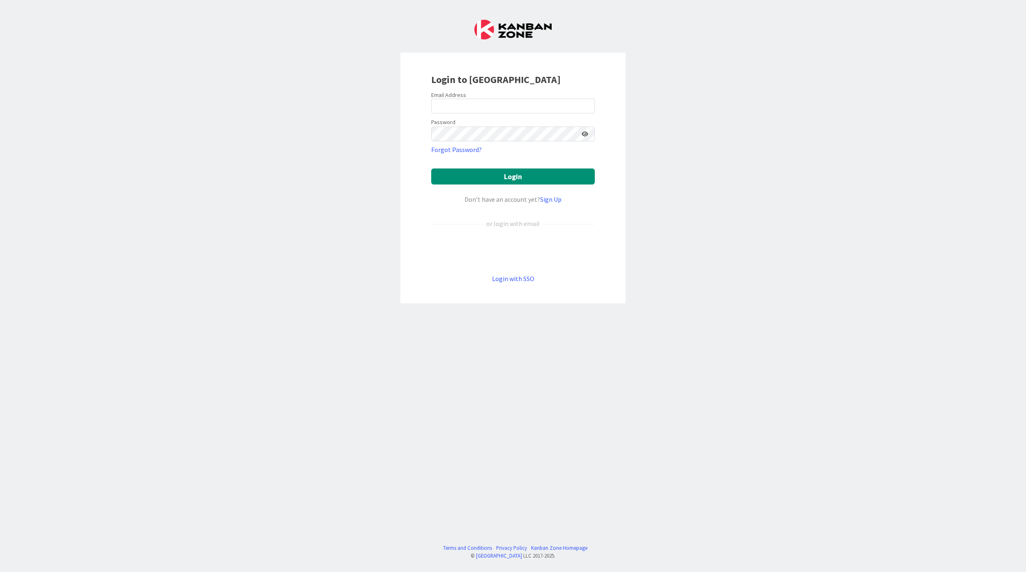 The height and width of the screenshot is (572, 1026). What do you see at coordinates (513, 176) in the screenshot?
I see `button: Login` at bounding box center [513, 176].